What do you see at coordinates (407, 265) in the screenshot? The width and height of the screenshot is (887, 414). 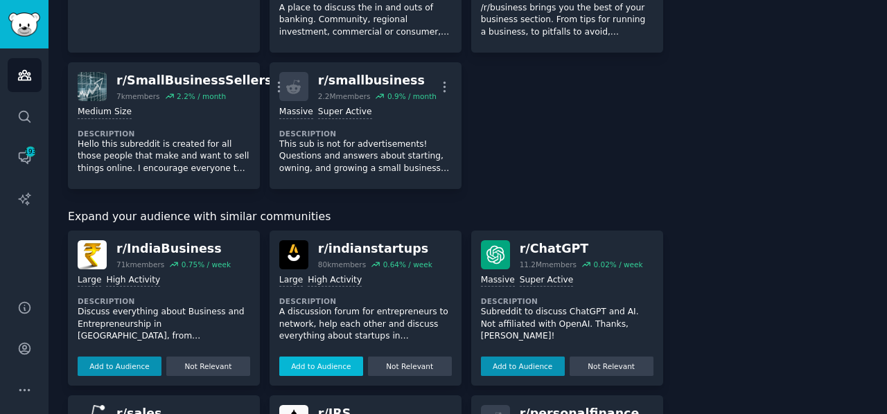 I see `div: 0.64 % / week` at bounding box center [407, 265].